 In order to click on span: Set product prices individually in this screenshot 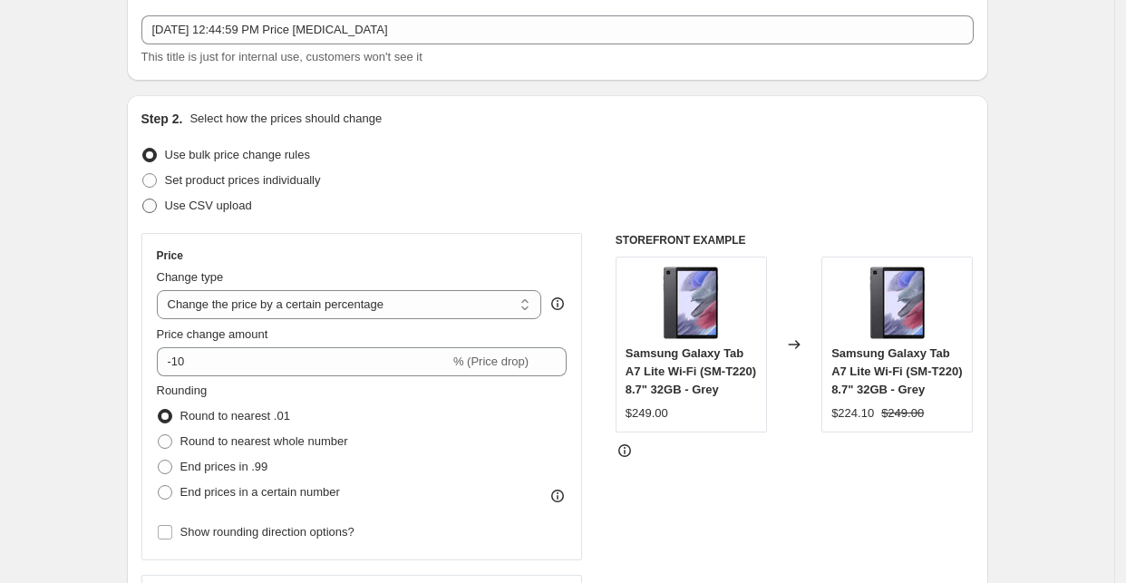, I will do `click(243, 179)`.